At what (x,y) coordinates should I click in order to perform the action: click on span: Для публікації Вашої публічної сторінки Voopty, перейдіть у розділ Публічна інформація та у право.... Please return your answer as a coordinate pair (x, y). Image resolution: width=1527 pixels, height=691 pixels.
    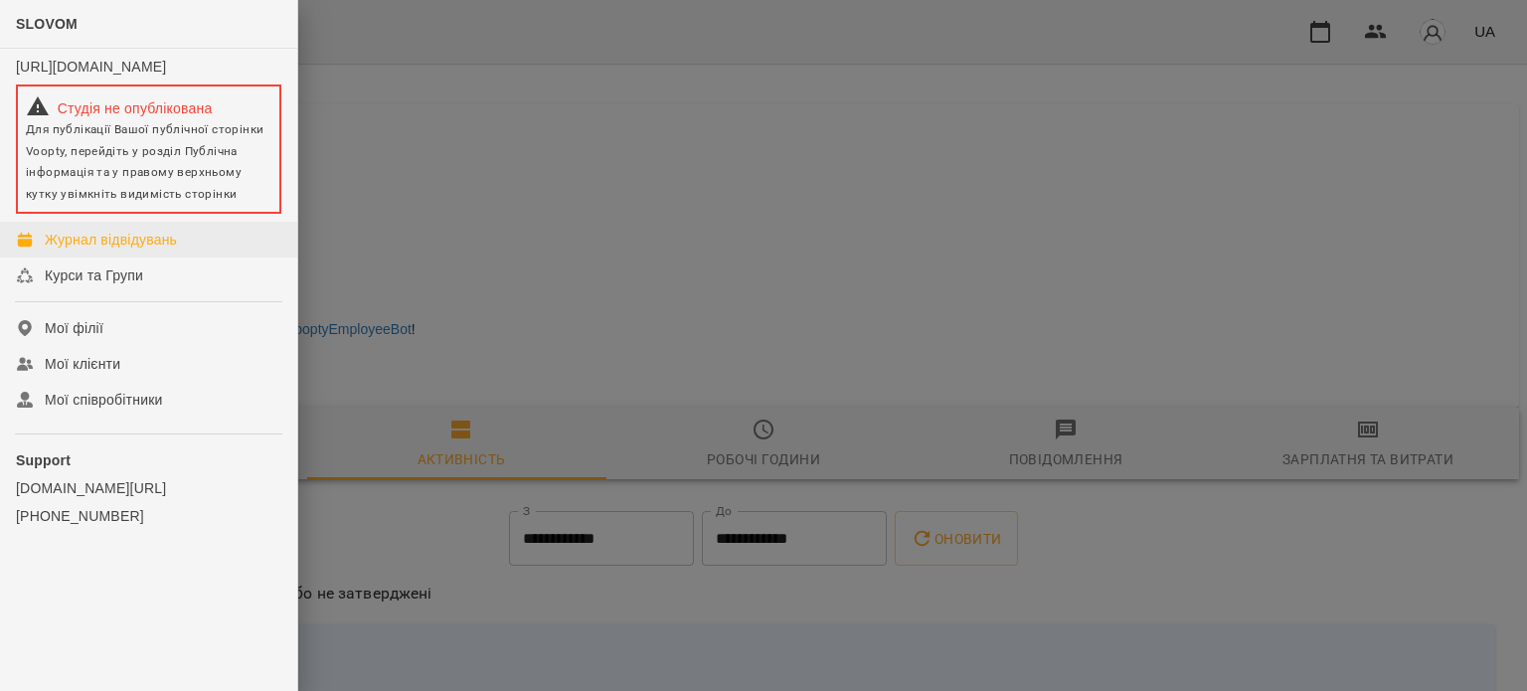
    Looking at the image, I should click on (144, 161).